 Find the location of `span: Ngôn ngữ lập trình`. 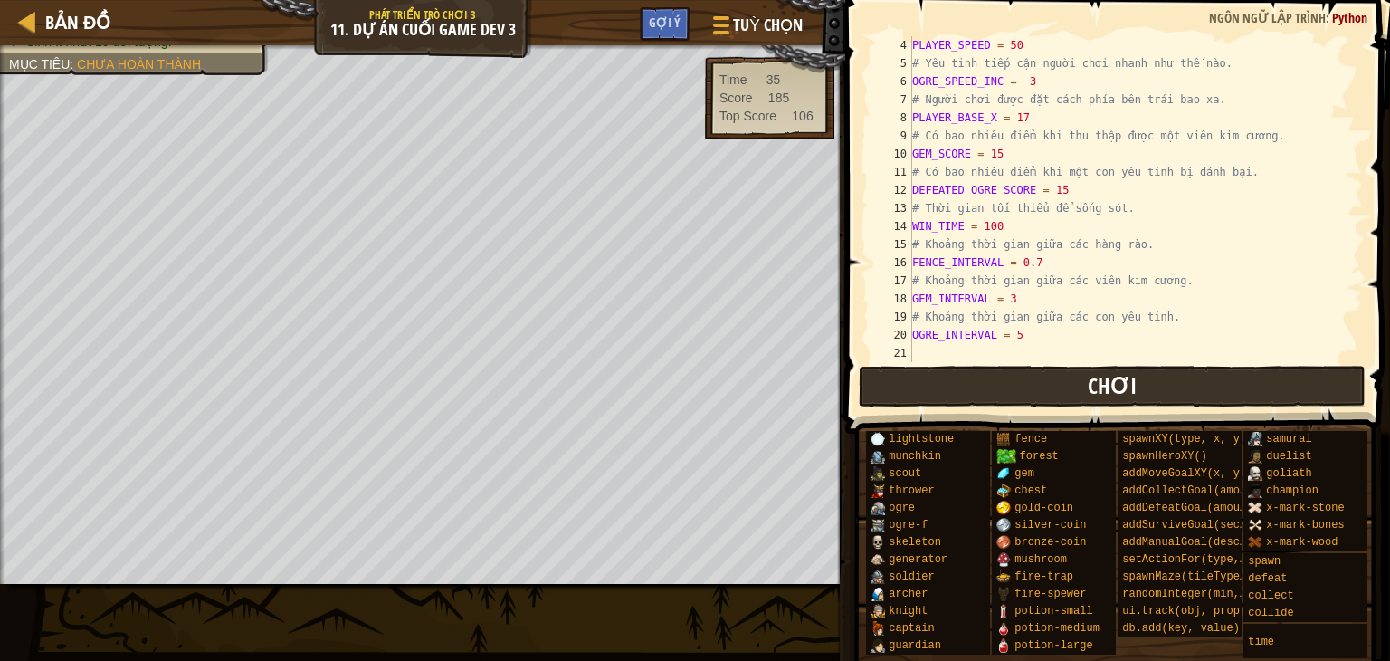

span: Ngôn ngữ lập trình is located at coordinates (1267, 17).